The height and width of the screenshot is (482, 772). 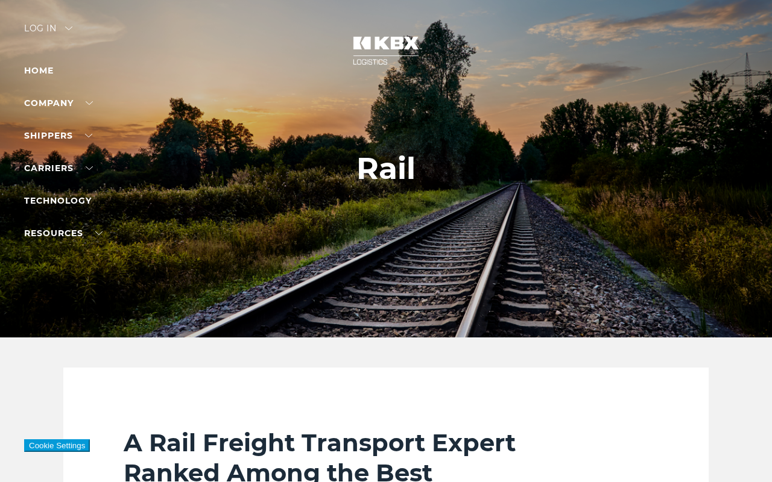 What do you see at coordinates (58, 103) in the screenshot?
I see `a: Company` at bounding box center [58, 103].